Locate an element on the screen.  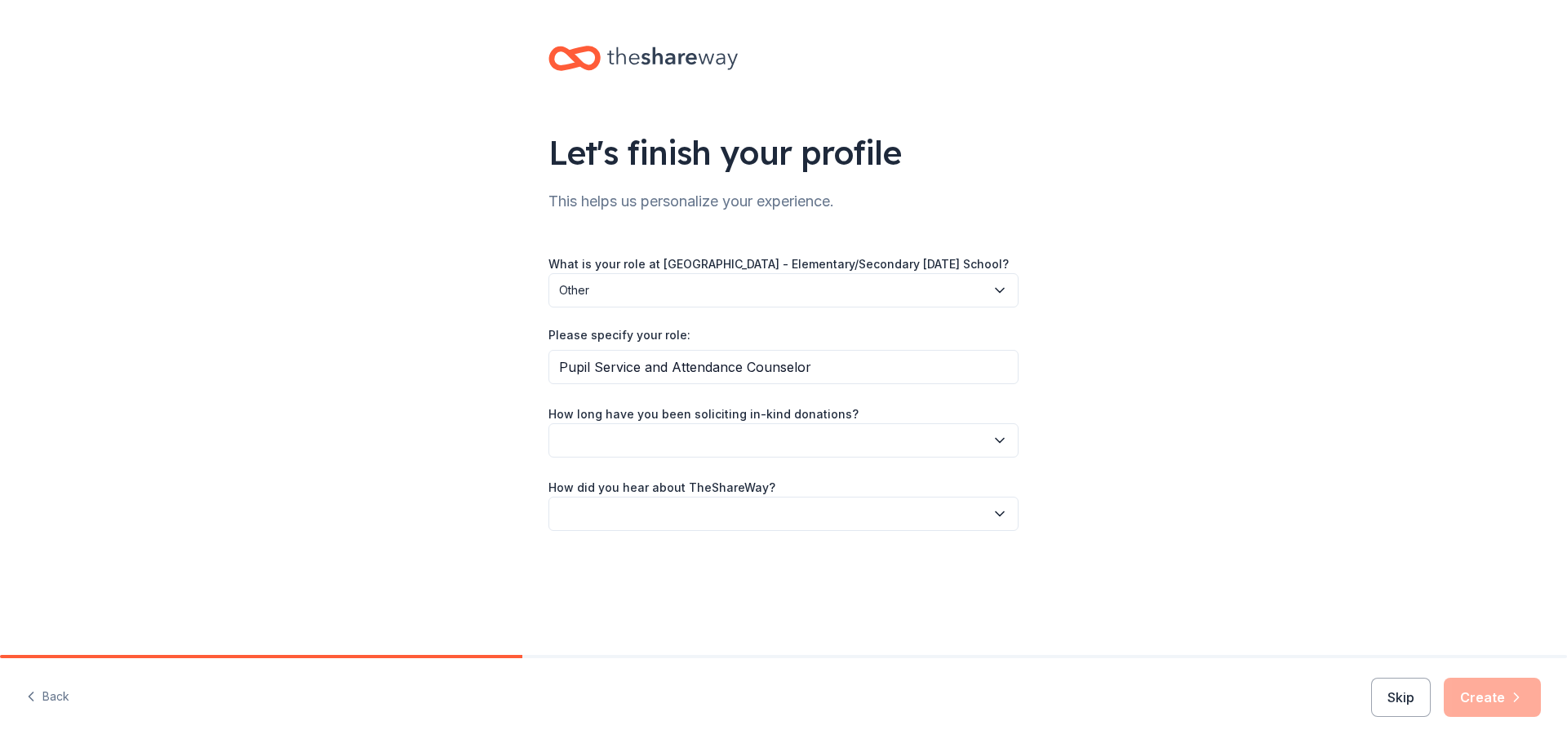
div: This helps us personalize your experience. is located at coordinates (783, 202).